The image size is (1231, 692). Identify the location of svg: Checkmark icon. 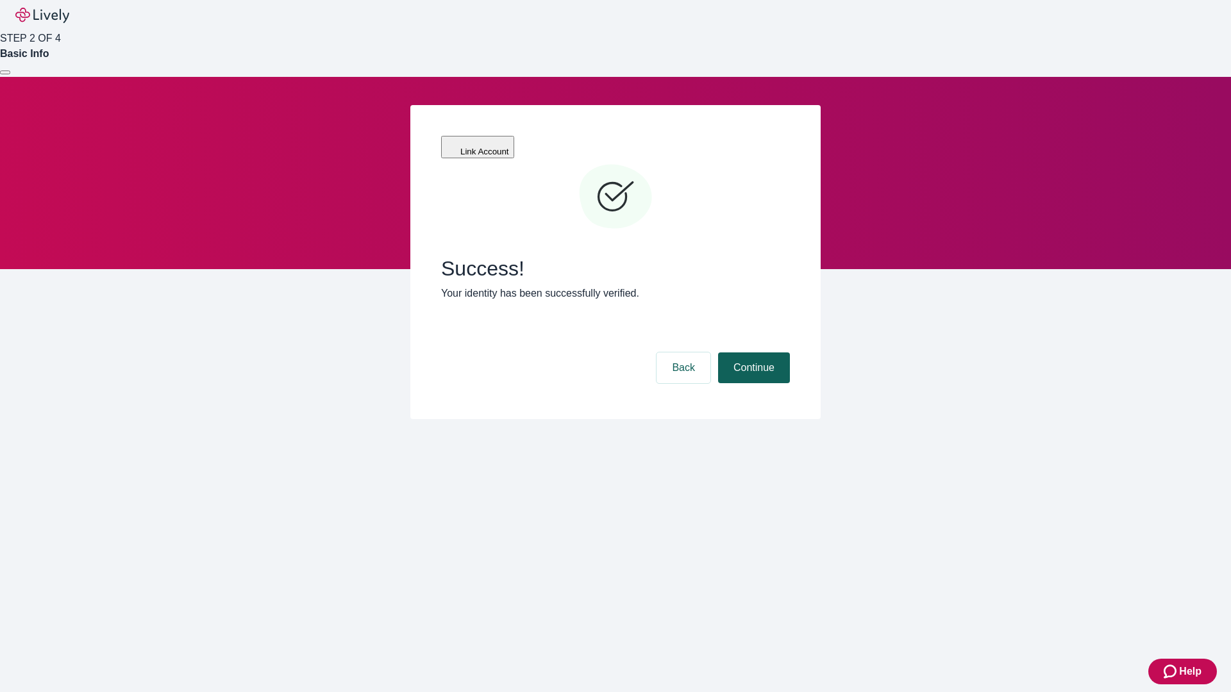
(615, 197).